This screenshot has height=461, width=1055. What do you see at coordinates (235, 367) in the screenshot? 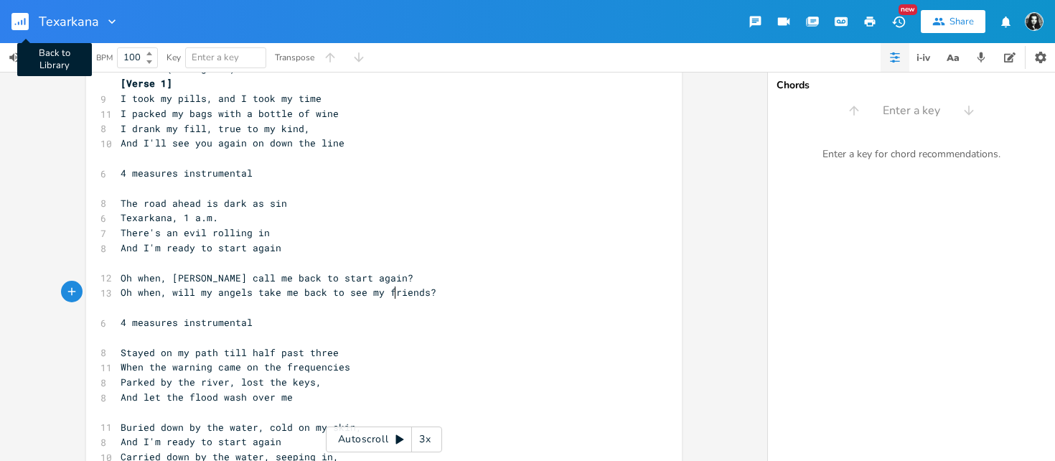
I see `span: When the warning came on the frequencies` at bounding box center [235, 367].